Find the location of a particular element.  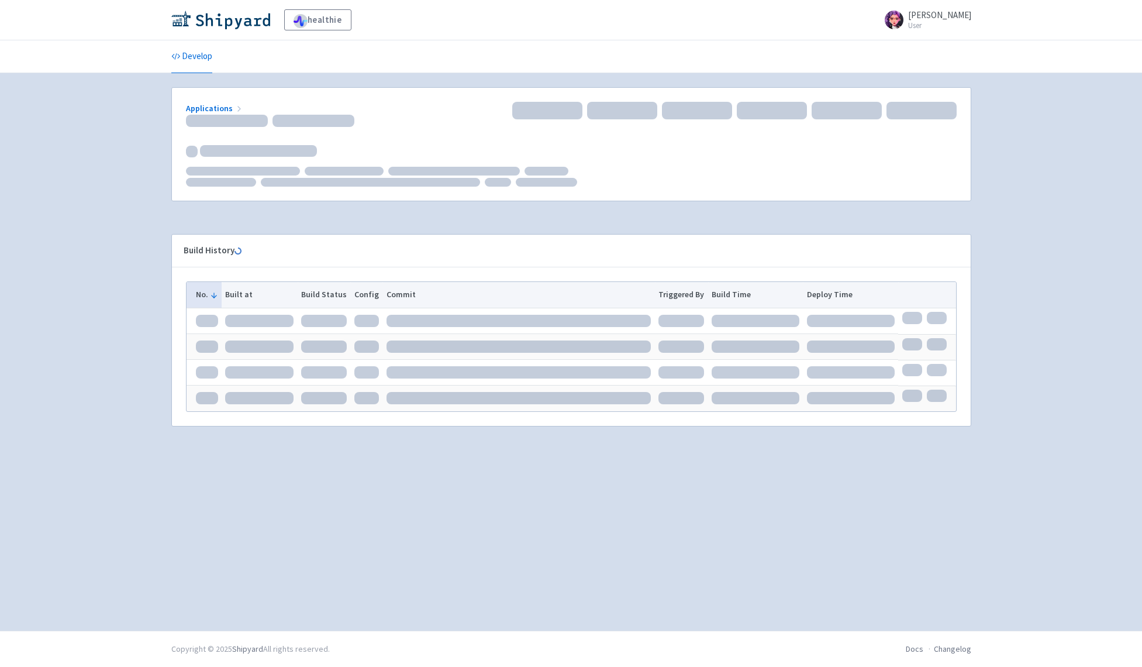

a: Shipyard is located at coordinates (247, 648).